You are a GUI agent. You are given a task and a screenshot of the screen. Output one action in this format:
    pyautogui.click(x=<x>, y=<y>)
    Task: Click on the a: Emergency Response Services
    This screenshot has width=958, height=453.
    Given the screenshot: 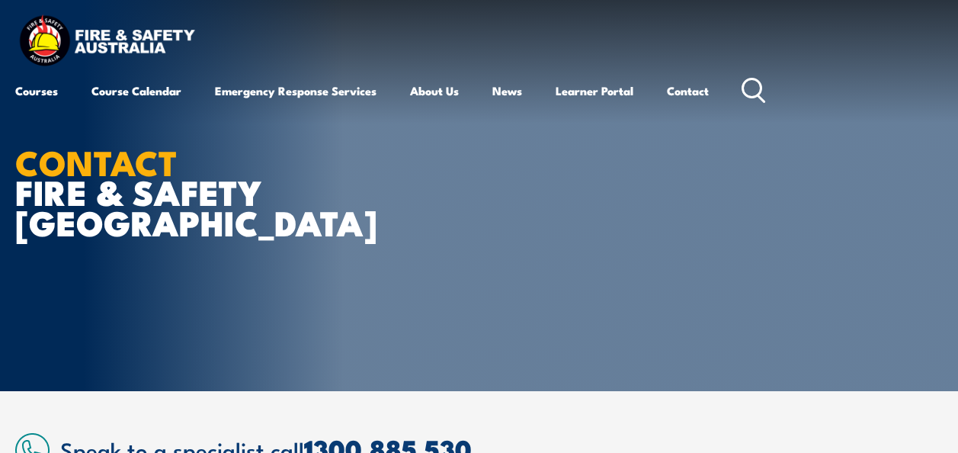 What is the action you would take?
    pyautogui.click(x=296, y=91)
    